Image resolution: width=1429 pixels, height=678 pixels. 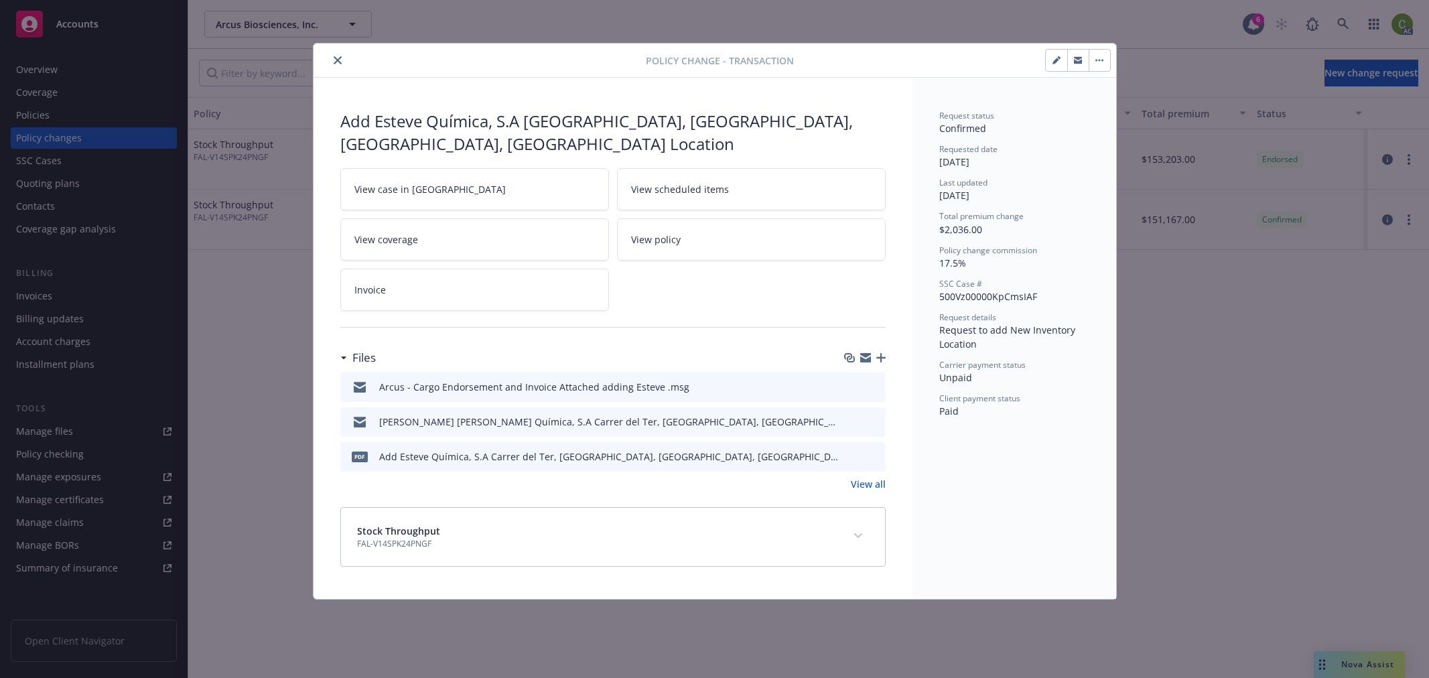 I want to click on button: close, so click(x=338, y=60).